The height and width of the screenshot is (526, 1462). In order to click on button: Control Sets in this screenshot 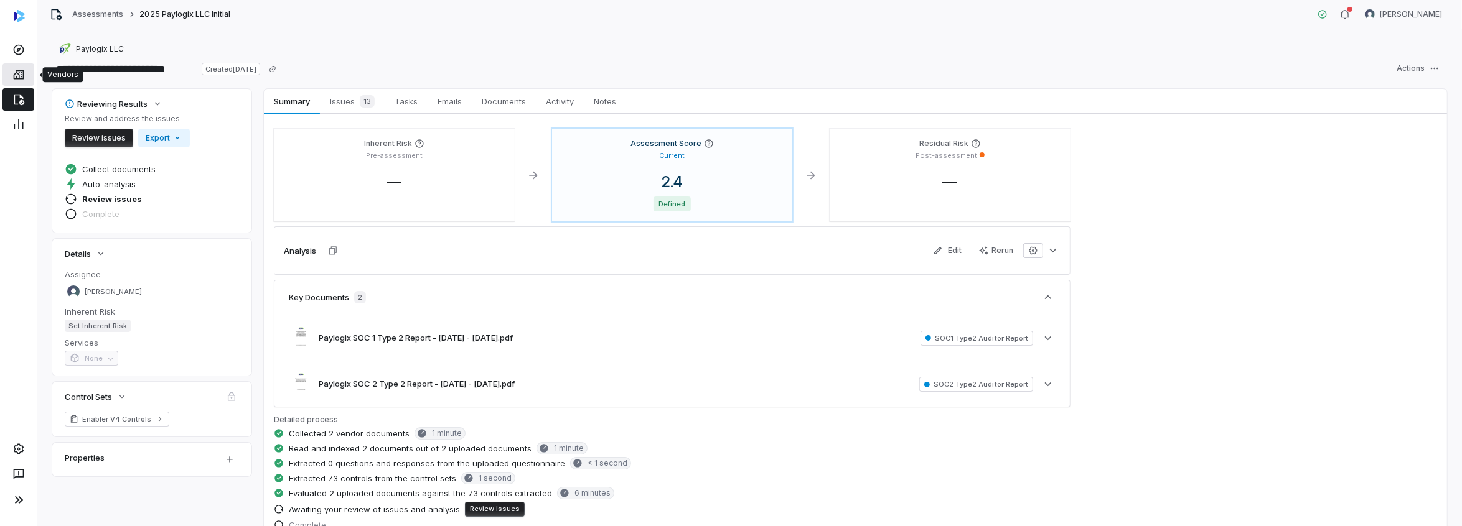, I will do `click(96, 397)`.